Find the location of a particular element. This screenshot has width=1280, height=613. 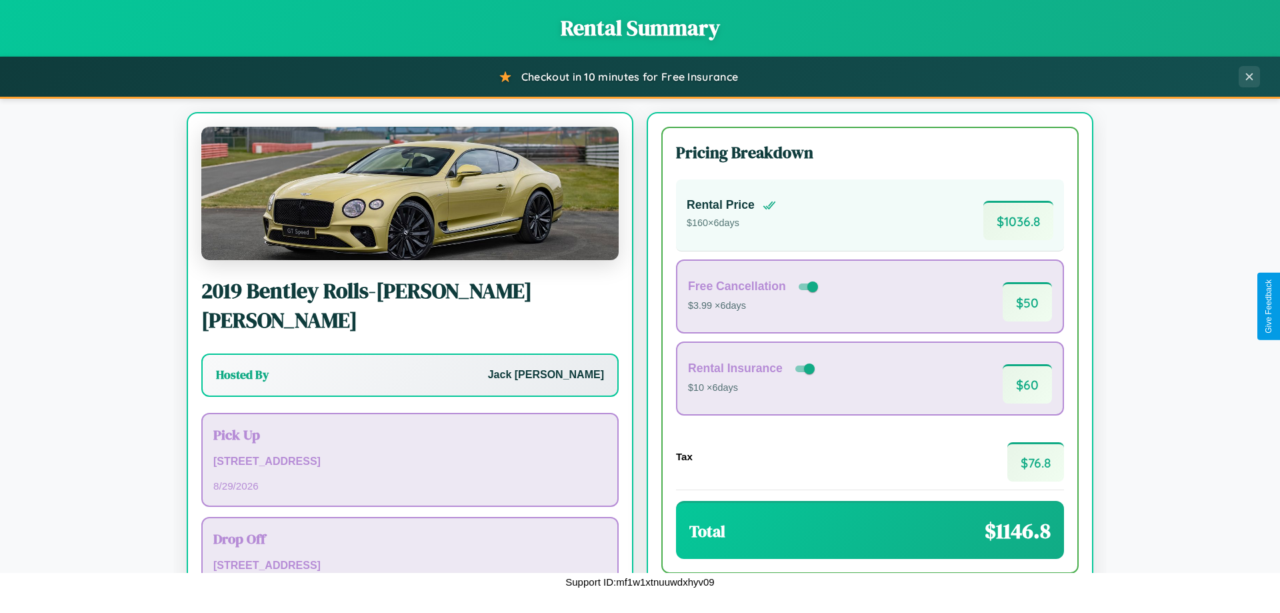

p: $ 160 × 6 days is located at coordinates (731, 223).